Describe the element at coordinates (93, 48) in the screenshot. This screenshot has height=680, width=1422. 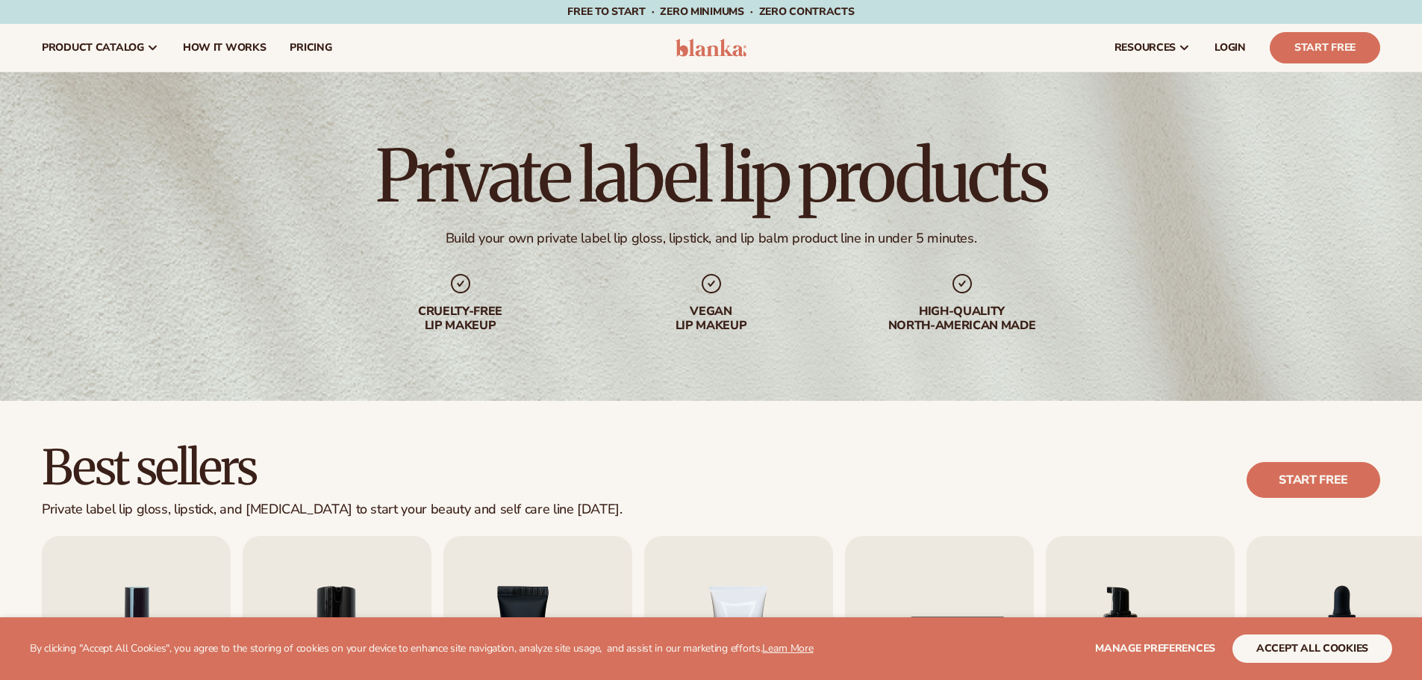
I see `span: product catalog` at that location.